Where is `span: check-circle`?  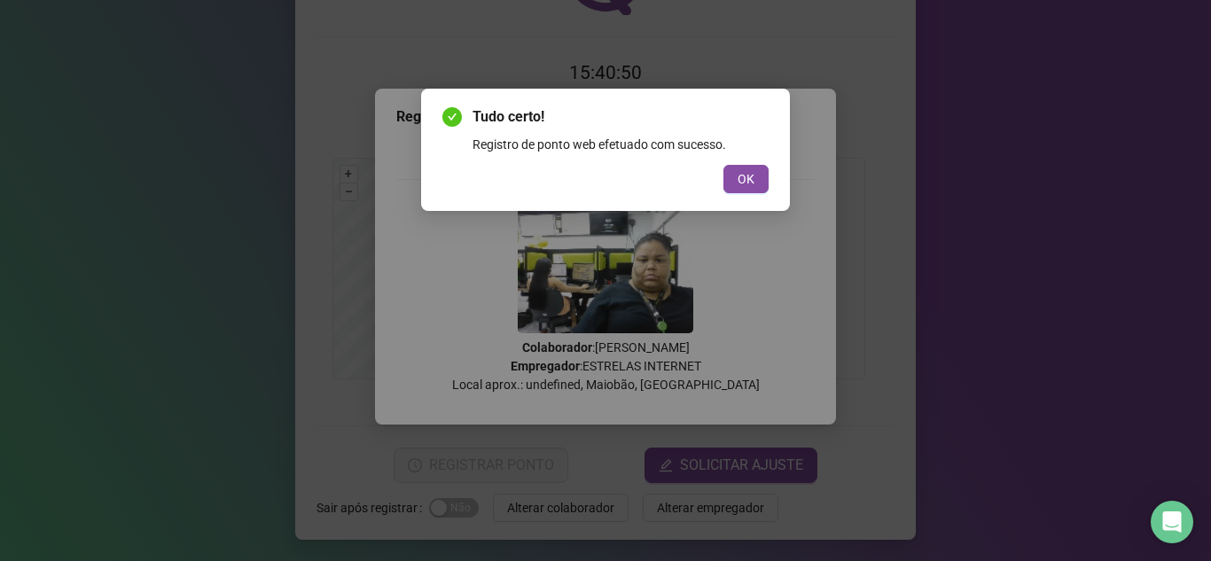
span: check-circle is located at coordinates (452, 117).